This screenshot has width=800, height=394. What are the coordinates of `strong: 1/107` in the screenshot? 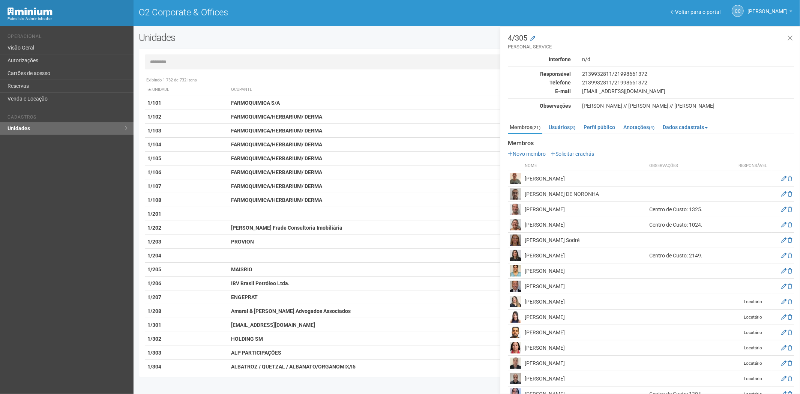 It's located at (154, 186).